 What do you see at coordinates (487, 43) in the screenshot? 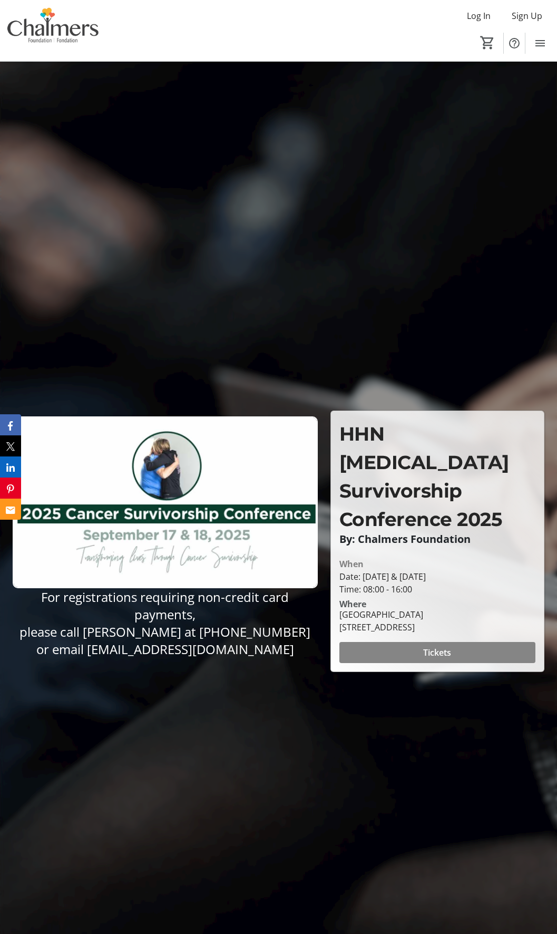
I see `button: Cart` at bounding box center [487, 43].